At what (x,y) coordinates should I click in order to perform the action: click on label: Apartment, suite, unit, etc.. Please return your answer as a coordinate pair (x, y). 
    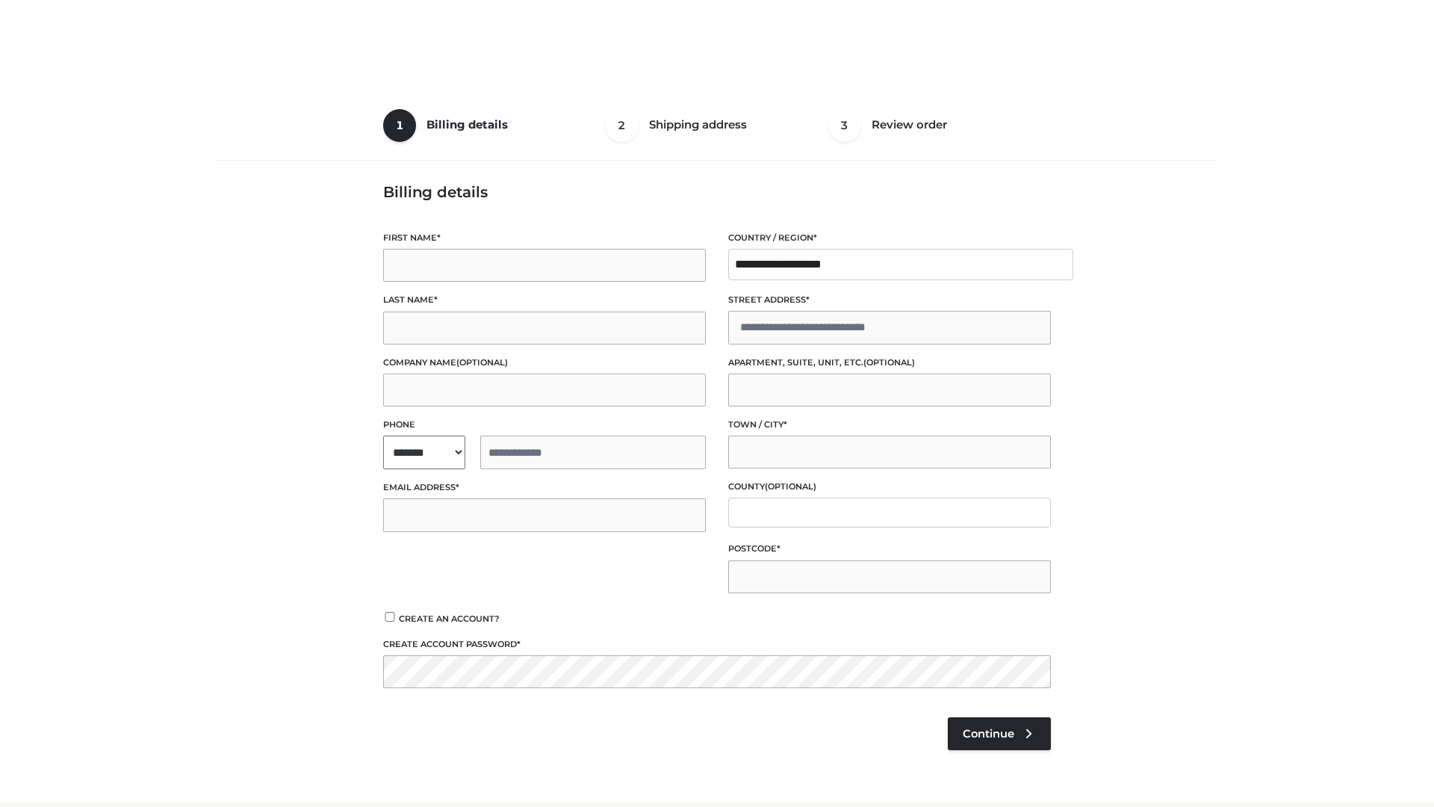
    Looking at the image, I should click on (890, 362).